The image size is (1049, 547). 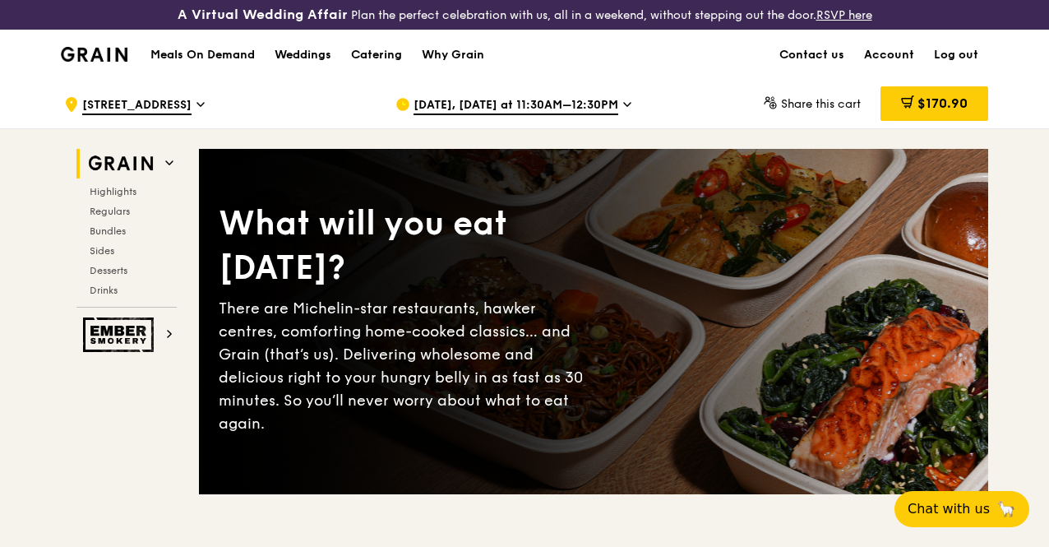 I want to click on span: Regulars, so click(x=109, y=211).